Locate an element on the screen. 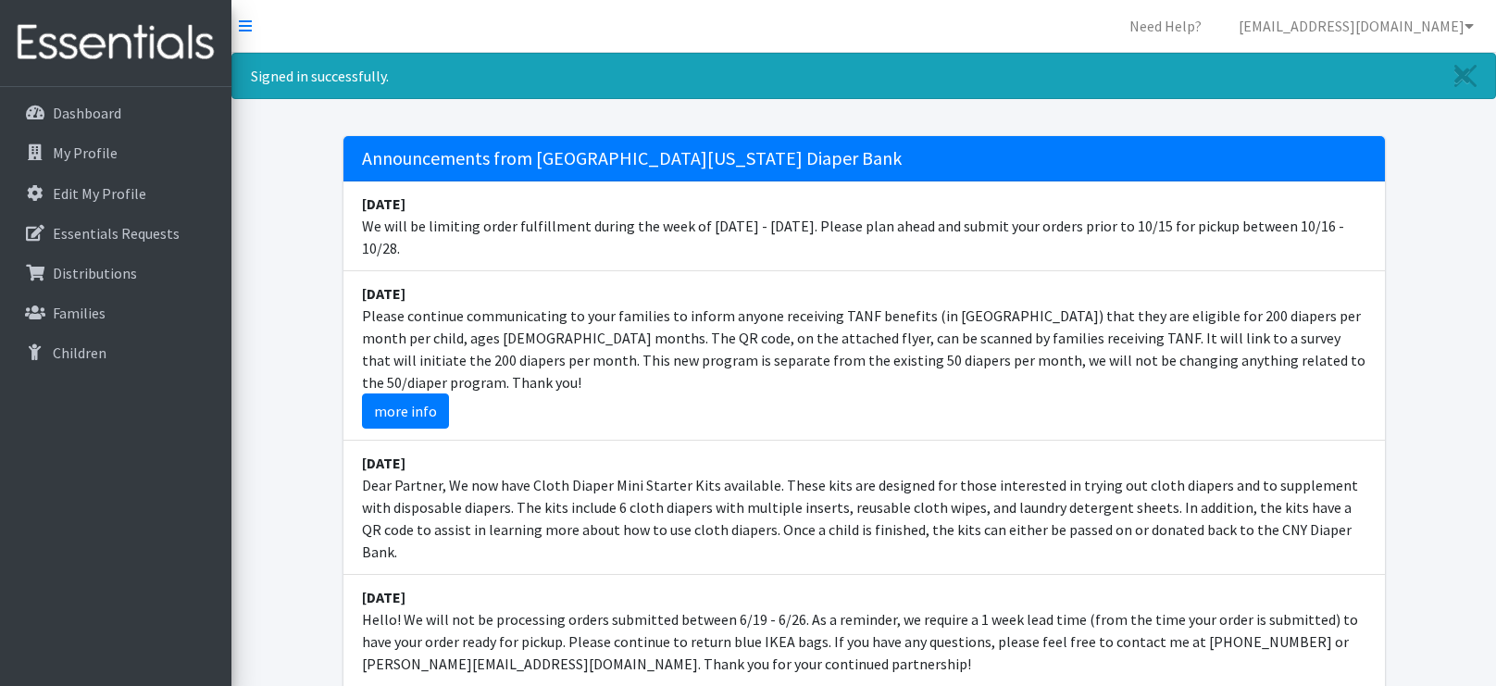  a: Close is located at coordinates (1466, 76).